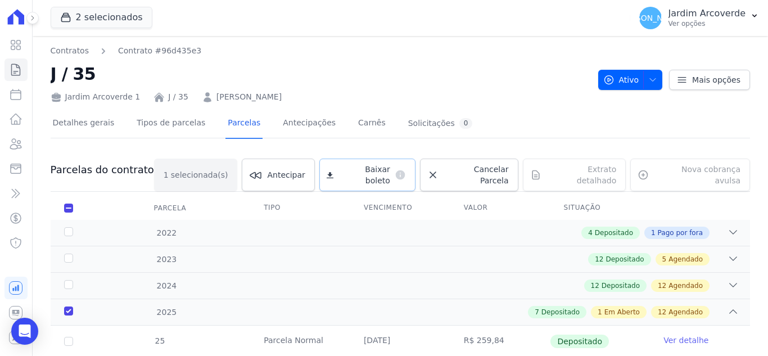  What do you see at coordinates (686, 340) in the screenshot?
I see `a: Ver detalhe` at bounding box center [686, 340].